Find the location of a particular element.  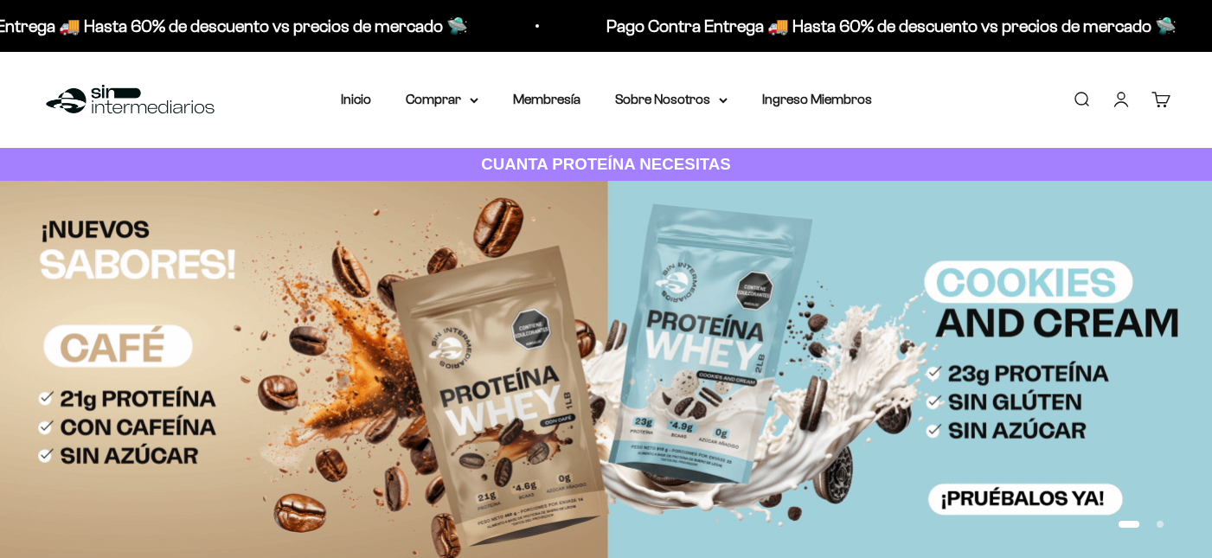

p: Pago Contra Entrega 🚚 Hasta 60% de descuento vs precios de mercado 🛸 is located at coordinates (879, 26).